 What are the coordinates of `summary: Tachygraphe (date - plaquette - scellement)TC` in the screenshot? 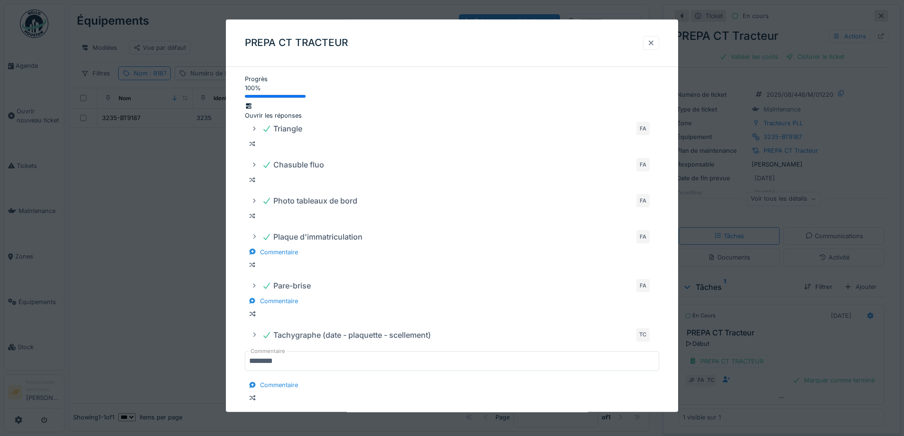 It's located at (452, 335).